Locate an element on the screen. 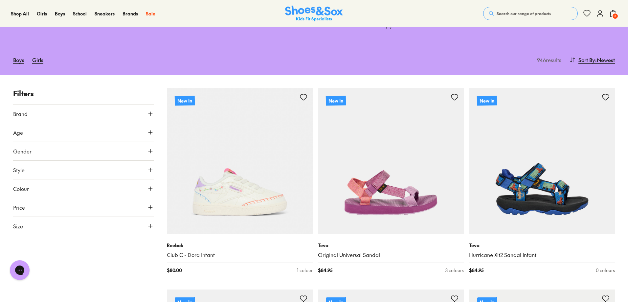  span: Sneakers is located at coordinates (104, 13).